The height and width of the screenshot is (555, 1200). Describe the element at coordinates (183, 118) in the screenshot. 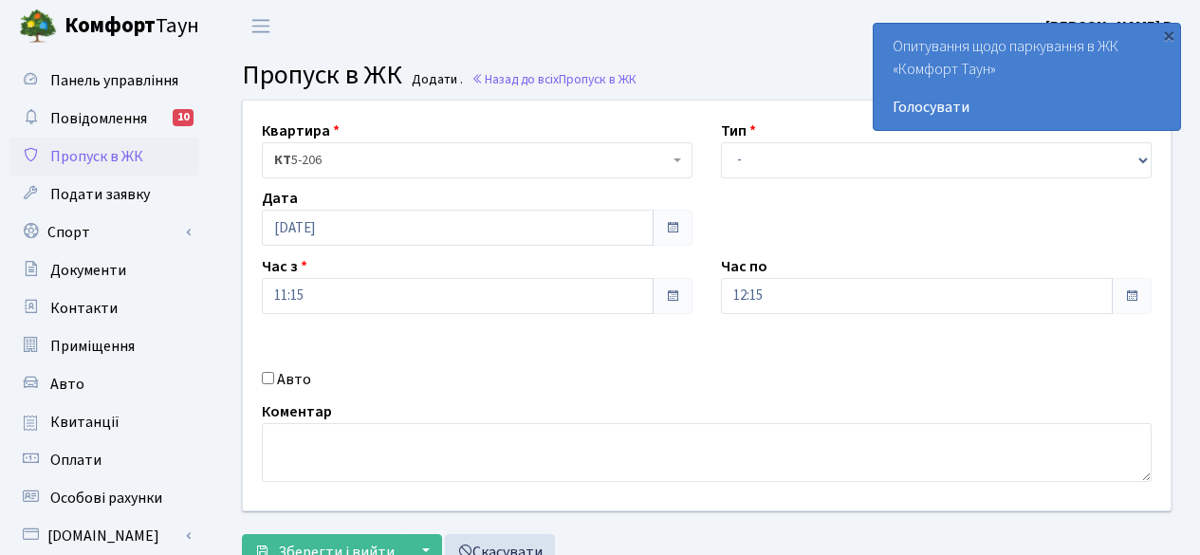

I see `div: 10` at that location.